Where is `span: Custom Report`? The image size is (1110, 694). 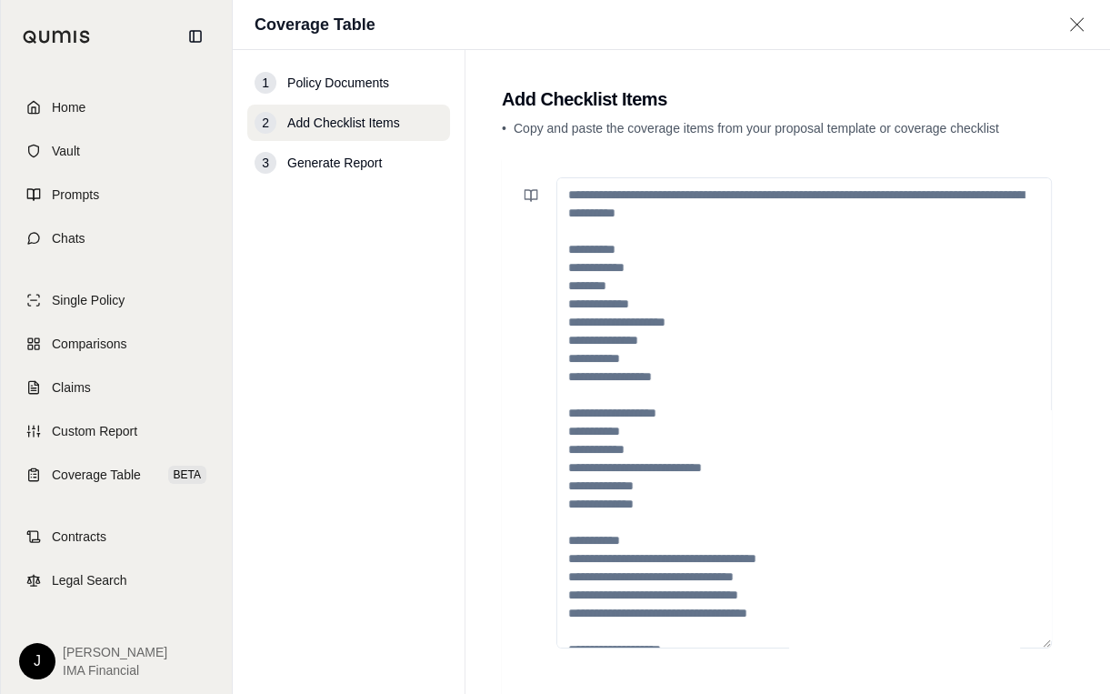 span: Custom Report is located at coordinates (95, 431).